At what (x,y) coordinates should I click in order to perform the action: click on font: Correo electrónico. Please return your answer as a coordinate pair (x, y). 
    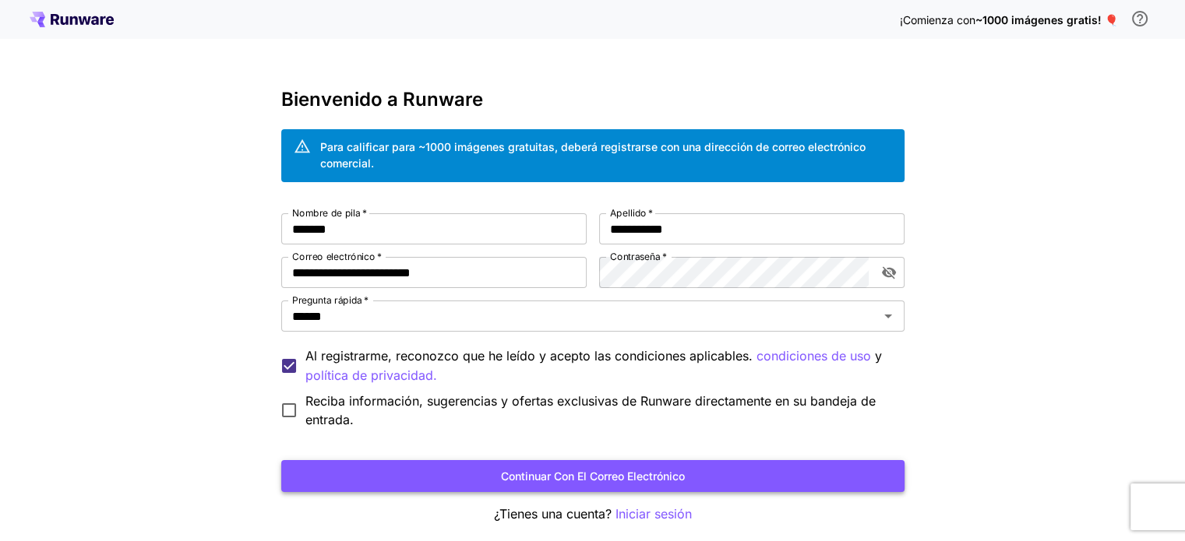
    Looking at the image, I should click on (333, 256).